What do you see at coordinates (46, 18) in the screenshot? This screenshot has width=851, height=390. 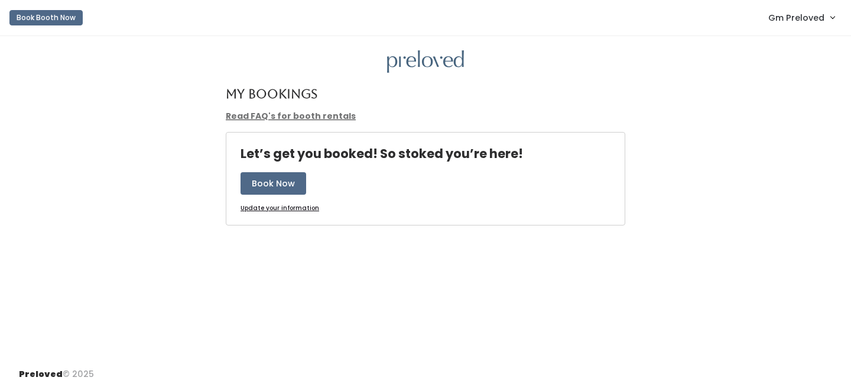 I see `button: Book Booth Now` at bounding box center [46, 18].